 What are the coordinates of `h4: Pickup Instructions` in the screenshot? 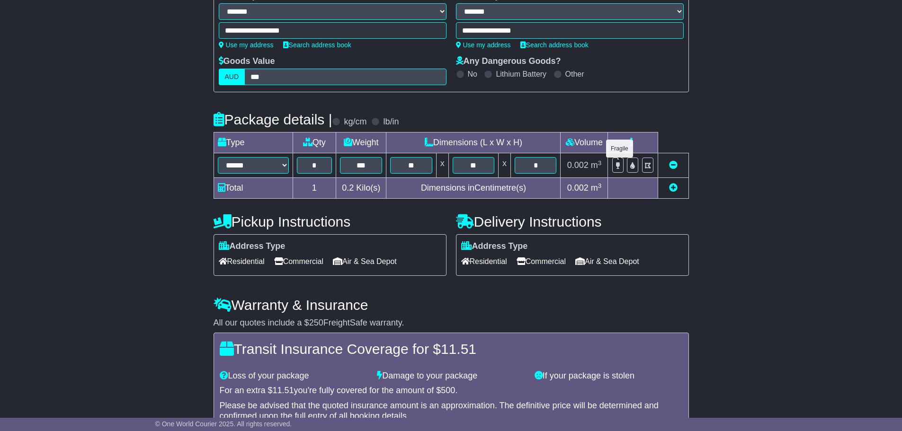 It's located at (330, 221).